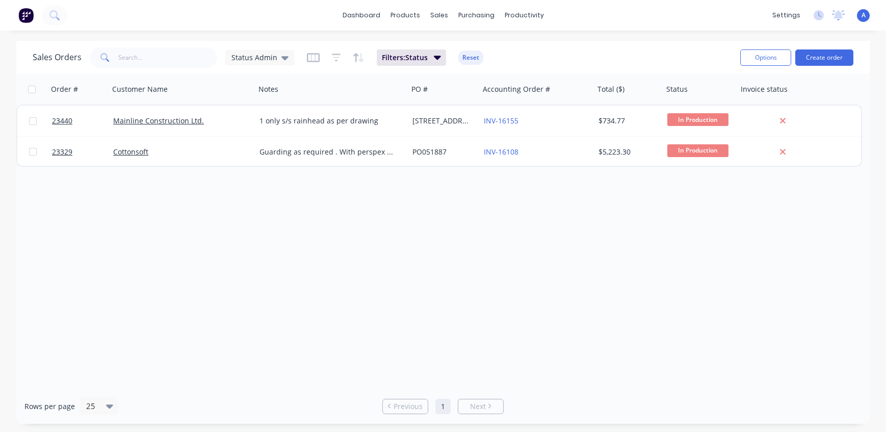 Image resolution: width=886 pixels, height=432 pixels. I want to click on div: Invoice status, so click(764, 89).